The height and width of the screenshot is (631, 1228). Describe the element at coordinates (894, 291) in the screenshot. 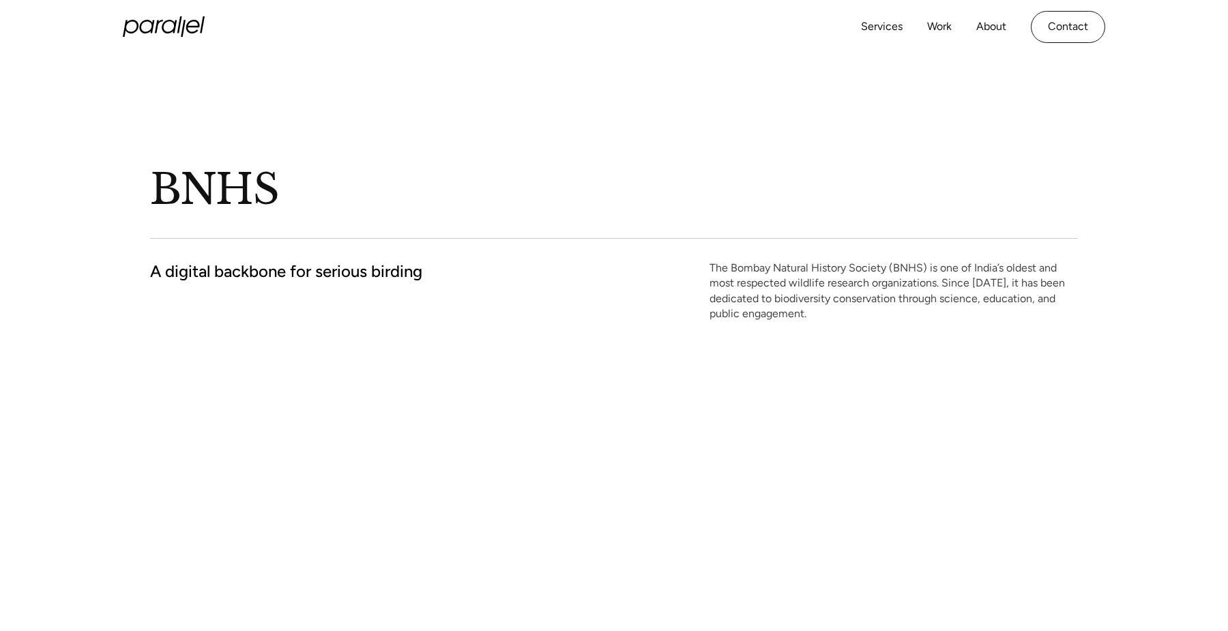

I see `p: The Bombay Natural History Society (BNHS) is one of India’s oldest and most respected wildlife re...` at that location.